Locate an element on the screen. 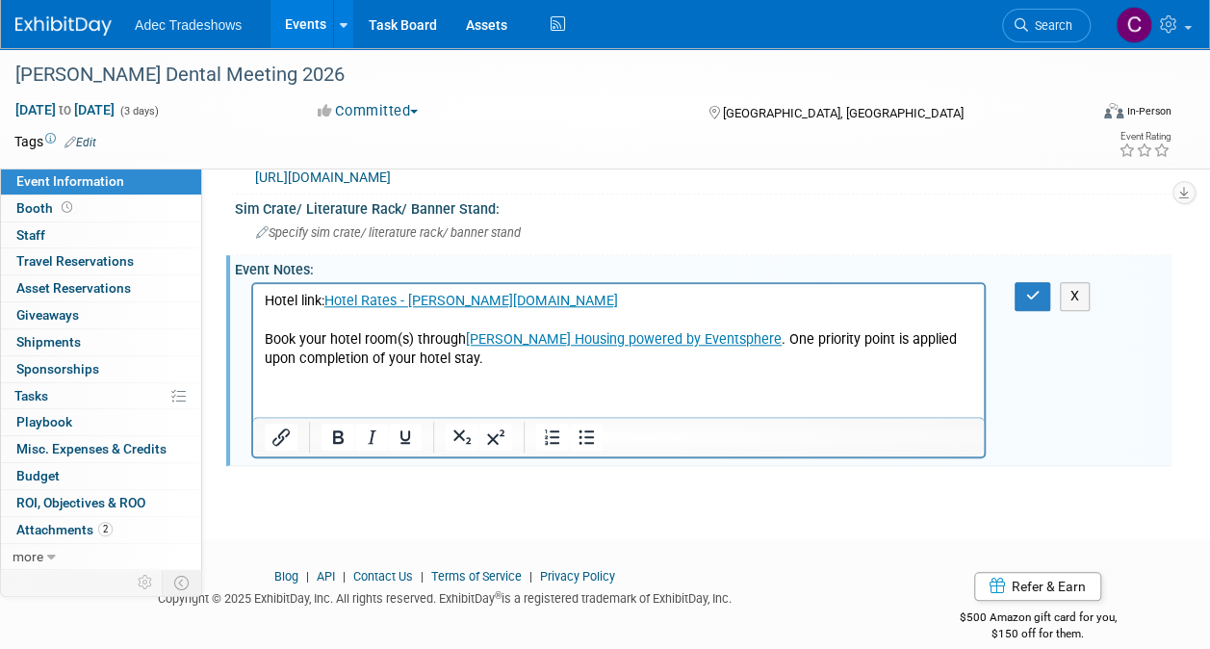 The height and width of the screenshot is (649, 1210). div: Event Format is located at coordinates (1087, 115).